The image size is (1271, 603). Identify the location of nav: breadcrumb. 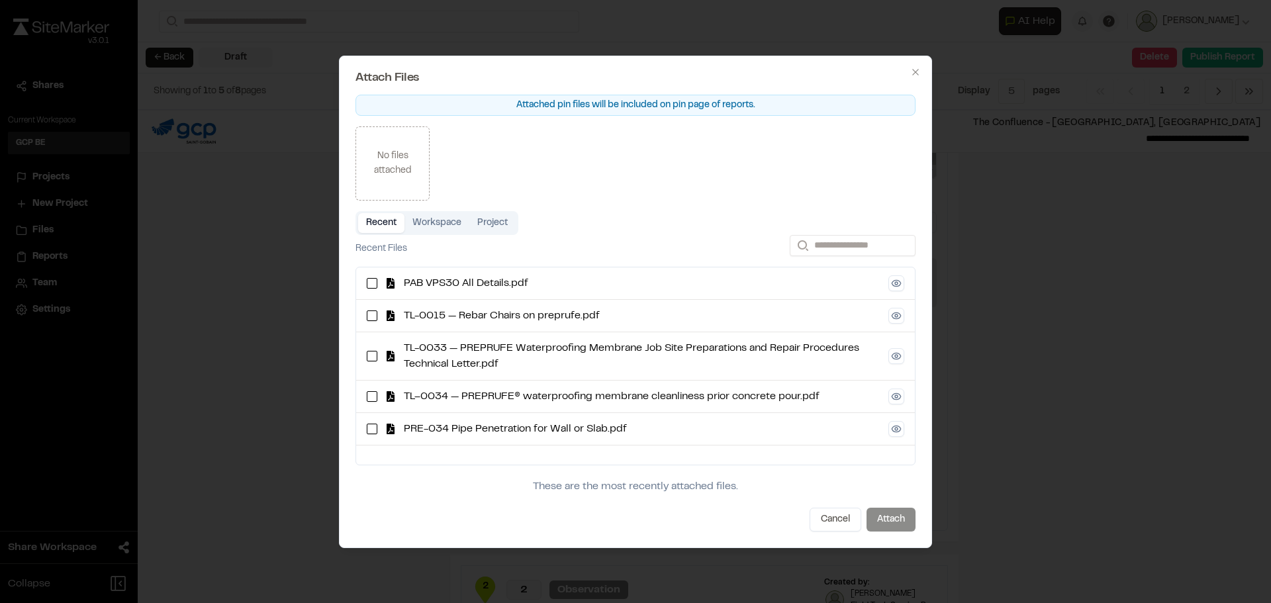
(381, 249).